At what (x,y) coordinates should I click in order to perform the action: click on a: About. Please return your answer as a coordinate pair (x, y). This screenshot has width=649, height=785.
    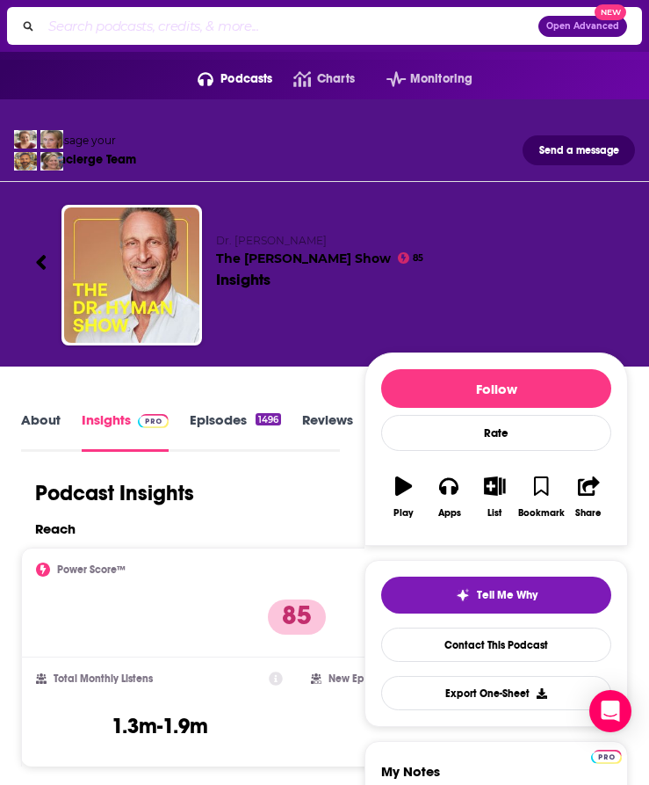
    Looking at the image, I should click on (40, 431).